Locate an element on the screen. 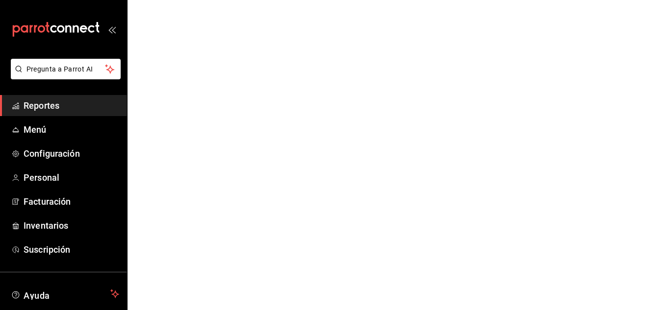  span: Menú is located at coordinates (71, 129).